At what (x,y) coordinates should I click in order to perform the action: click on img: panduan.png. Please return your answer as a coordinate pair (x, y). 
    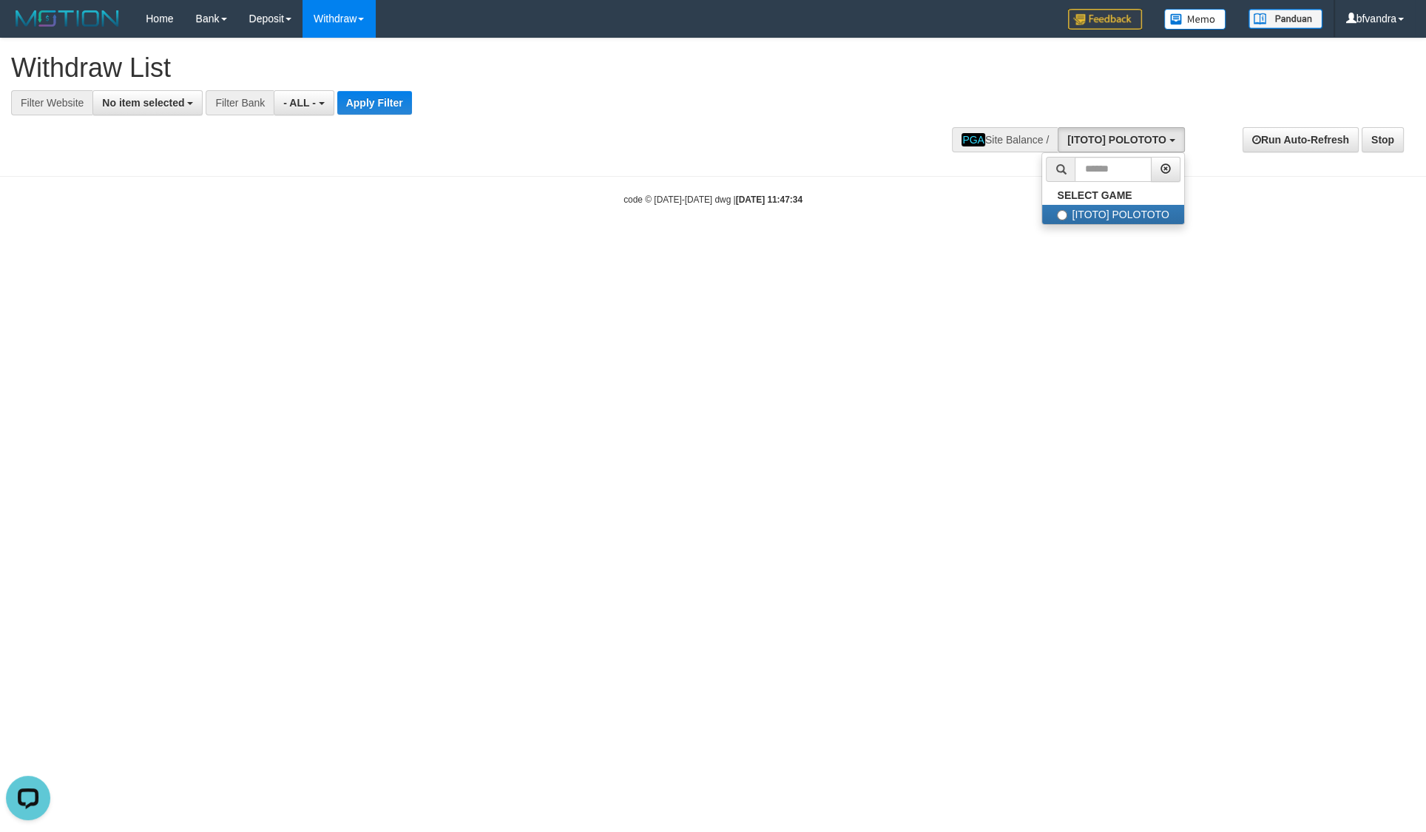
    Looking at the image, I should click on (1285, 18).